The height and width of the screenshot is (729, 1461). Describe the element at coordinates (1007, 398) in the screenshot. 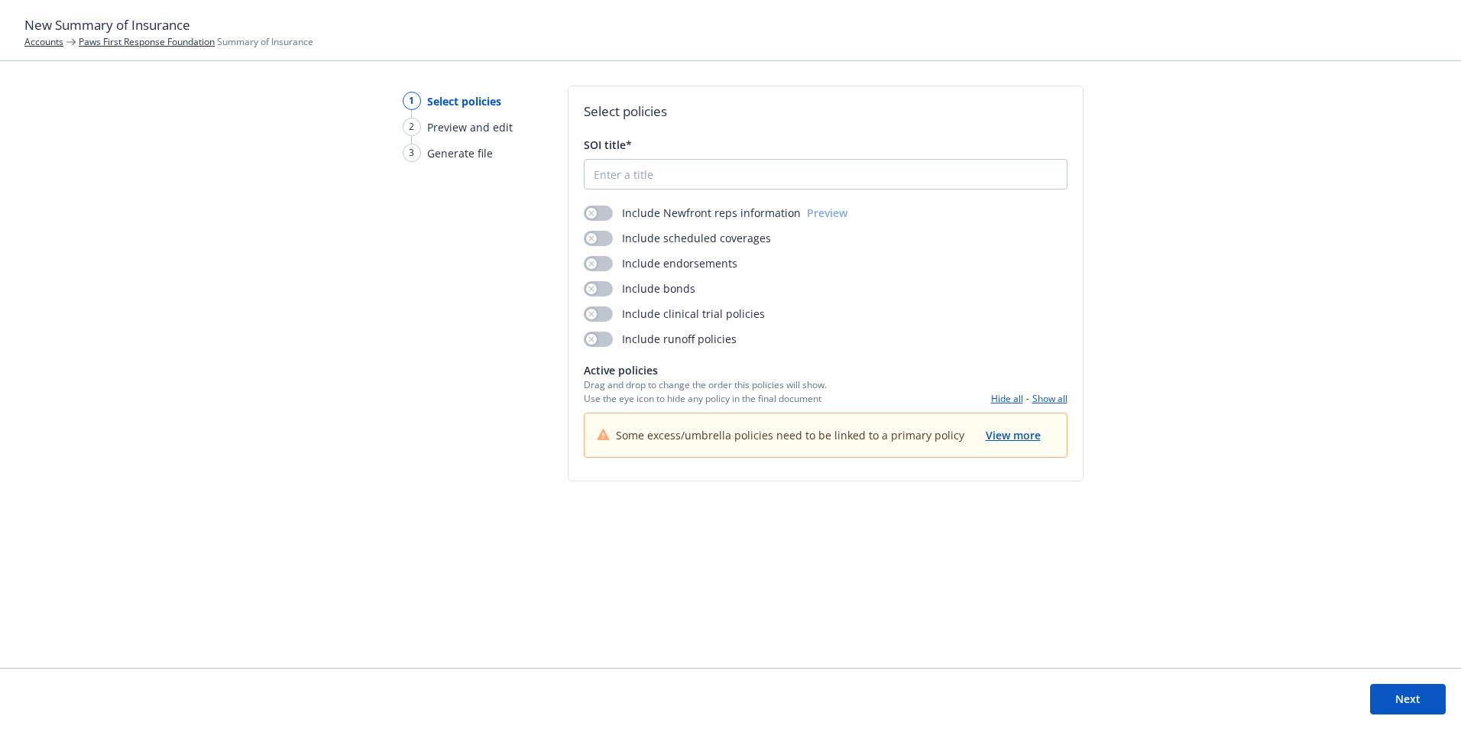

I see `button: Hide all` at that location.